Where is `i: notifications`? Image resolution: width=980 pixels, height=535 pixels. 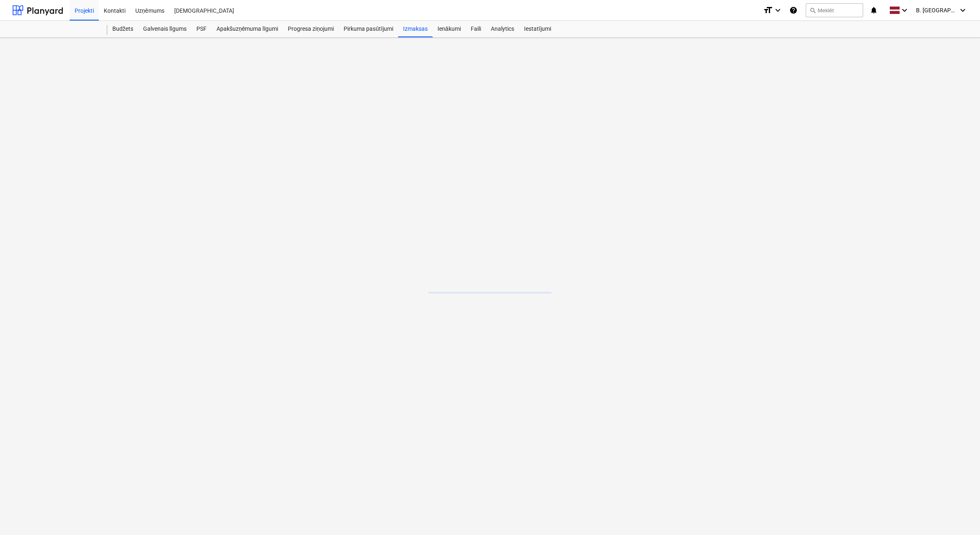
i: notifications is located at coordinates (874, 10).